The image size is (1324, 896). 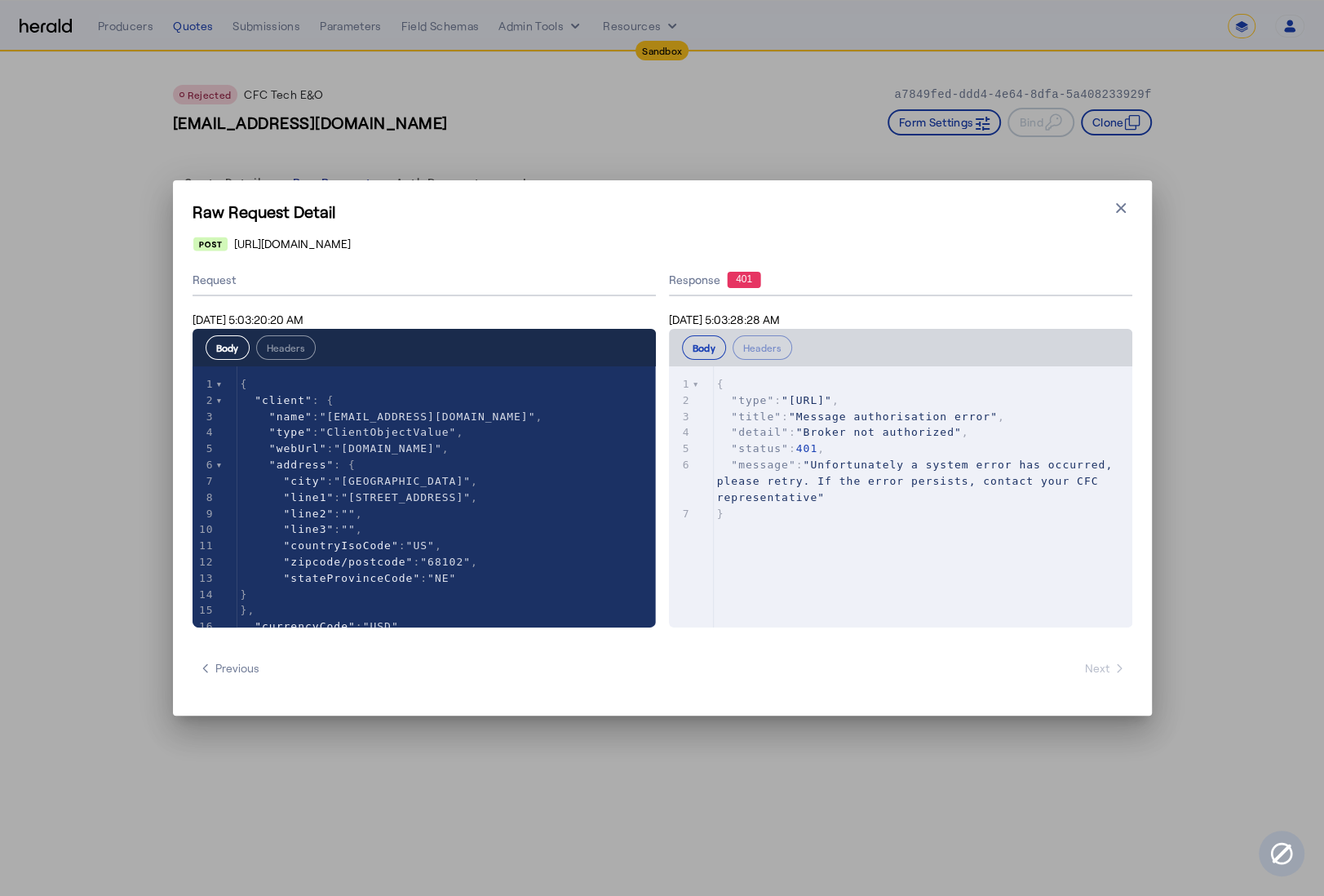 I want to click on div: Response, so click(x=901, y=280).